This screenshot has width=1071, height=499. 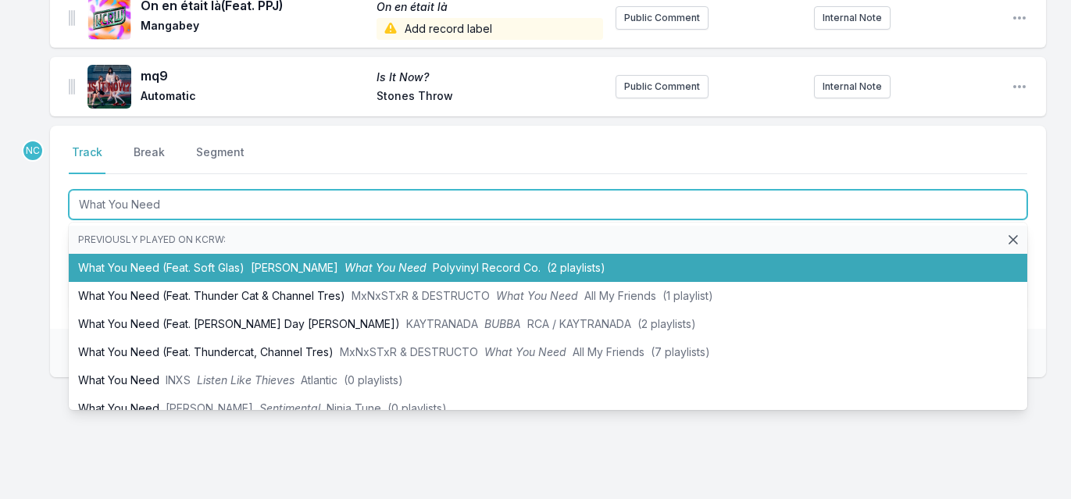 What do you see at coordinates (149, 159) in the screenshot?
I see `button: Break` at bounding box center [149, 159].